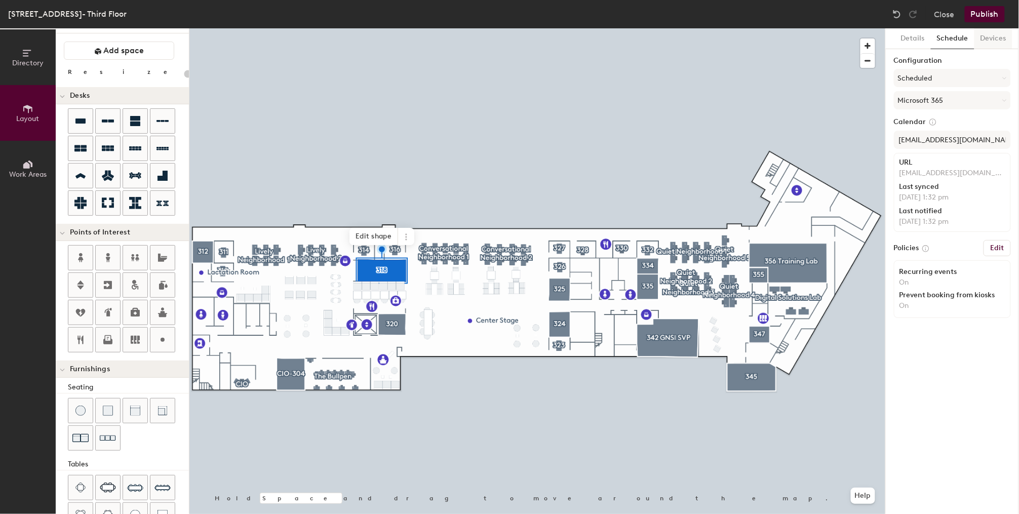 This screenshot has width=1019, height=514. What do you see at coordinates (28, 119) in the screenshot?
I see `span: Layout` at bounding box center [28, 119].